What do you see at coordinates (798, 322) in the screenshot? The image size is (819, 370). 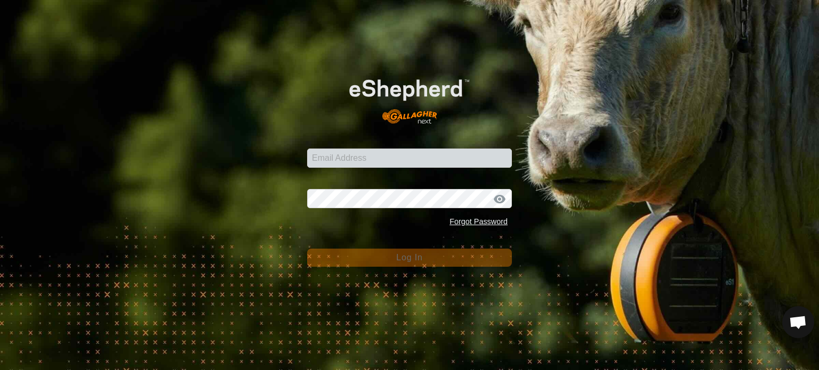 I see `div: Open chat` at bounding box center [798, 322].